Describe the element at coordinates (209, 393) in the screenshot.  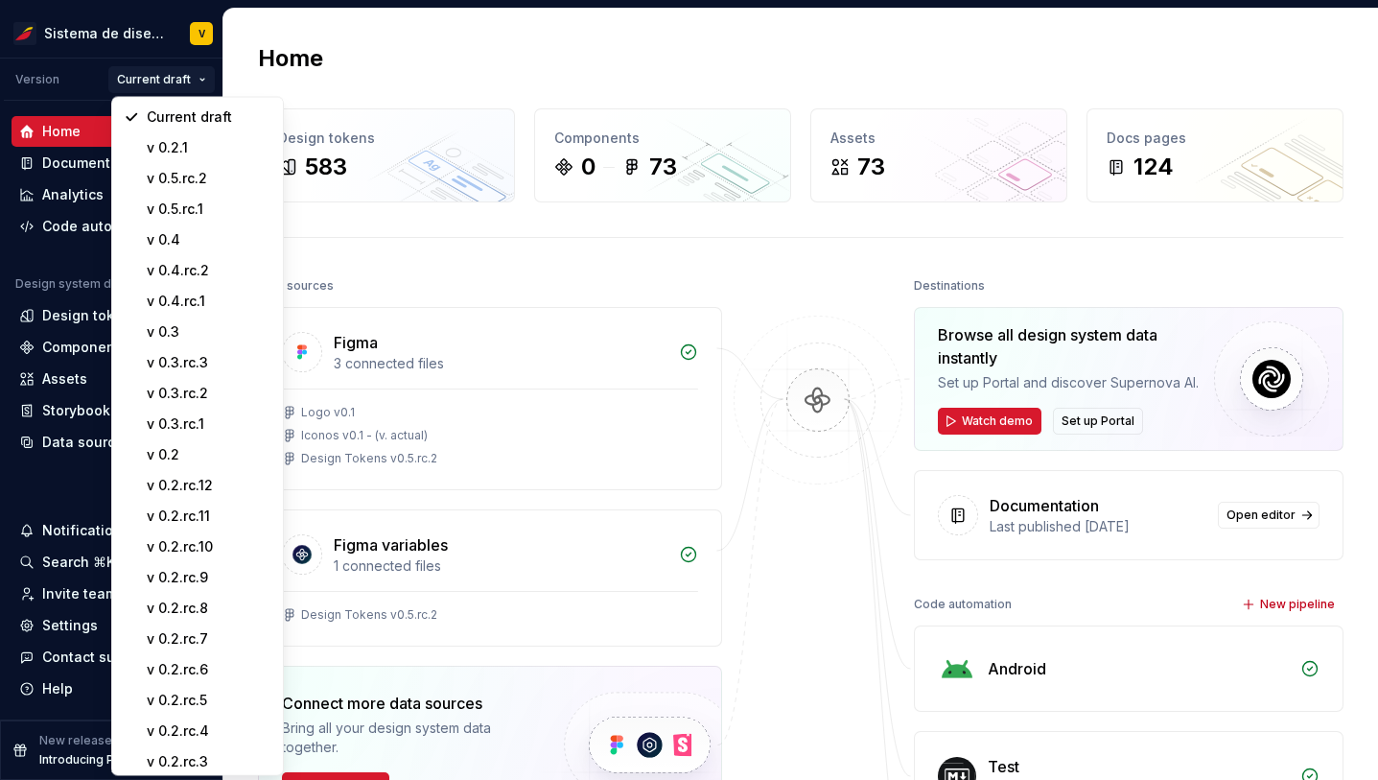
I see `div: v 0.3.rc.2` at that location.